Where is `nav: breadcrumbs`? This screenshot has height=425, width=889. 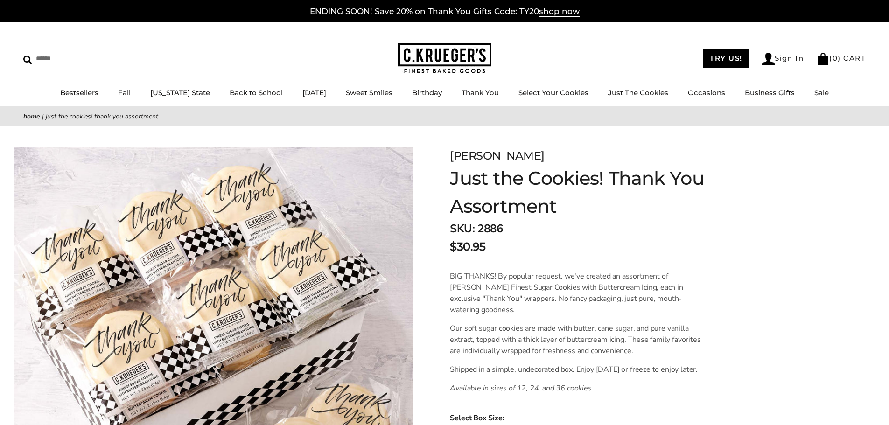 nav: breadcrumbs is located at coordinates (444, 116).